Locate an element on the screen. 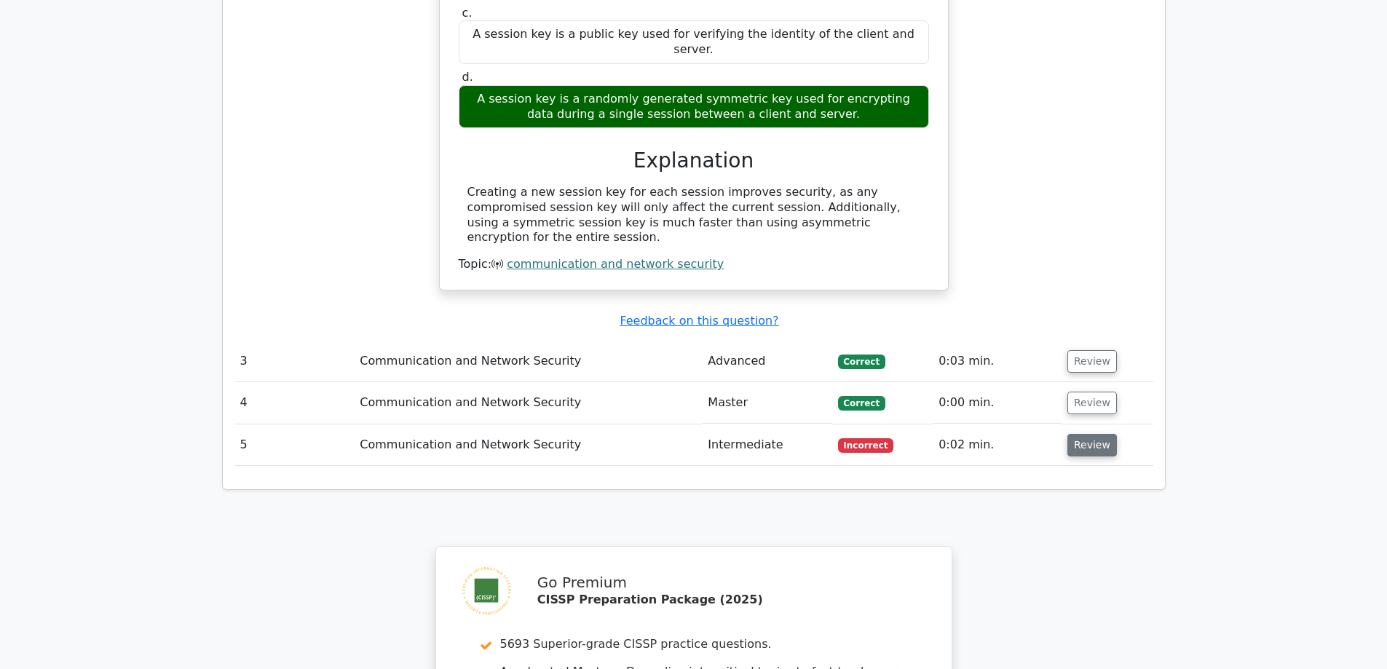  td: 0:02 min. is located at coordinates (996, 445).